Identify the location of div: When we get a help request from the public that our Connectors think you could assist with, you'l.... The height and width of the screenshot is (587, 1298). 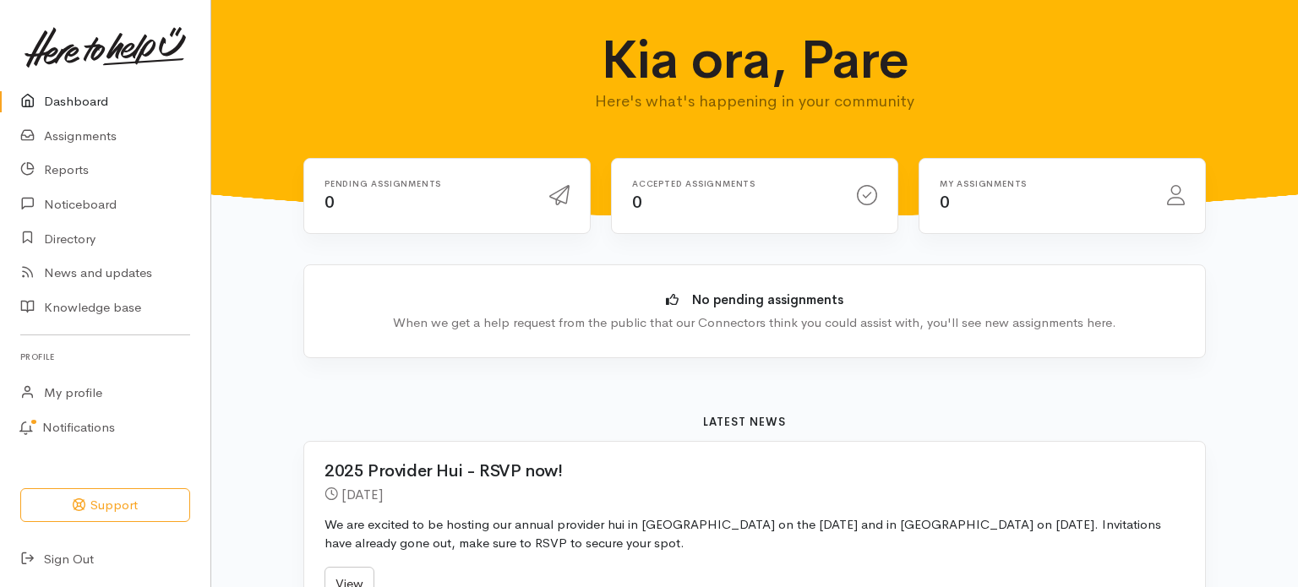
(754, 323).